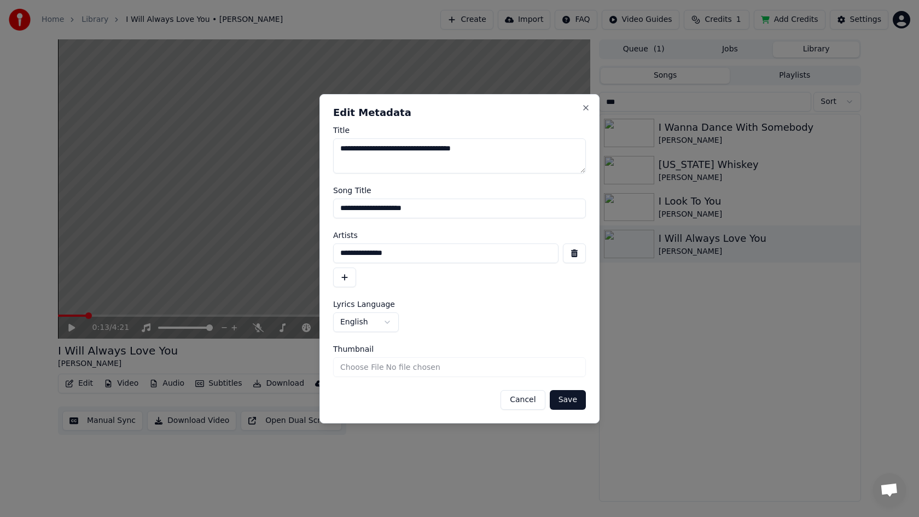  Describe the element at coordinates (522, 400) in the screenshot. I see `button: Cancel` at that location.